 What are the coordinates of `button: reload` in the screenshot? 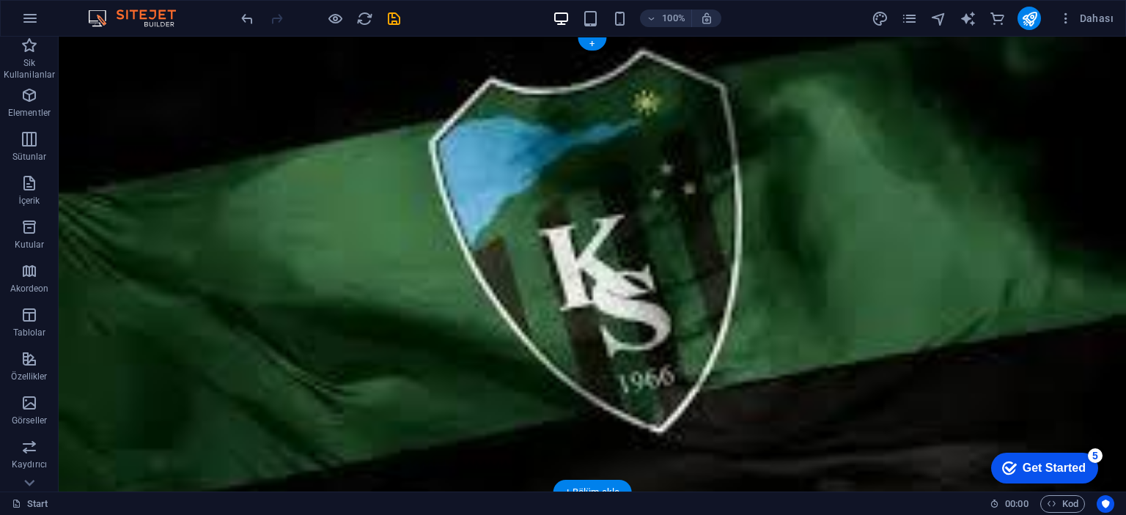 It's located at (364, 18).